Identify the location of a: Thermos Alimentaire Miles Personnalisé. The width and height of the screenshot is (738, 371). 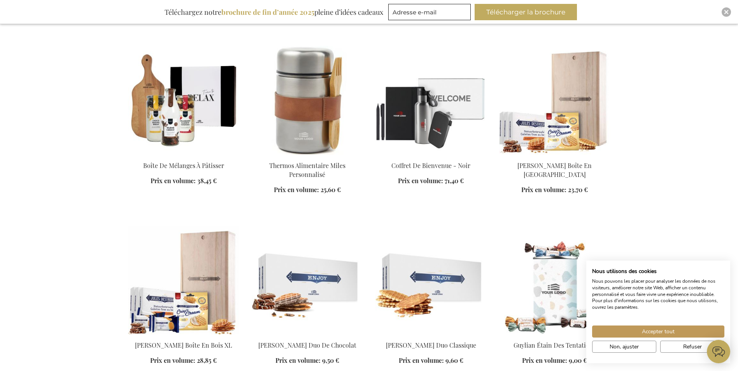
(307, 170).